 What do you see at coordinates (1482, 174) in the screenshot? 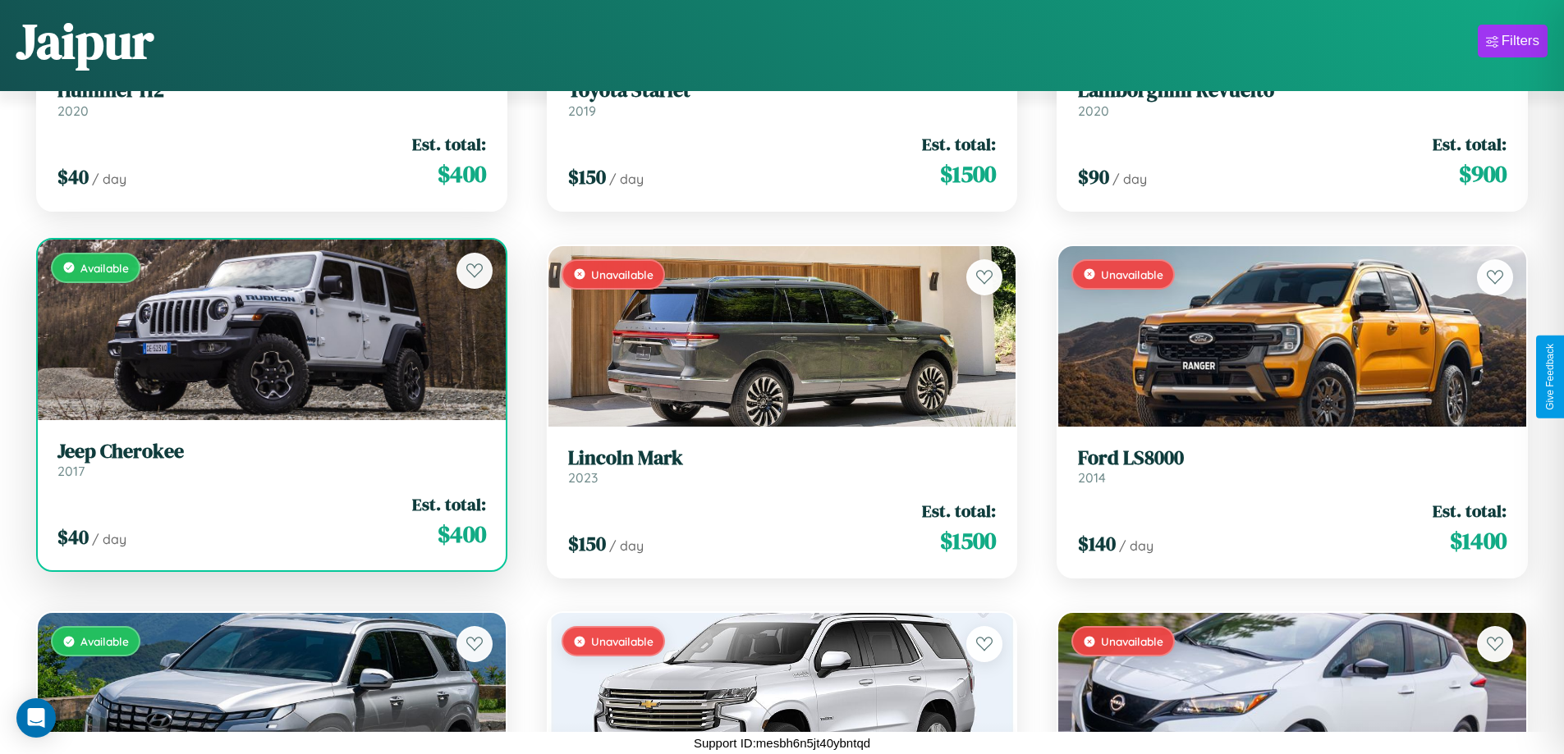
I see `span: $ 900` at bounding box center [1482, 174].